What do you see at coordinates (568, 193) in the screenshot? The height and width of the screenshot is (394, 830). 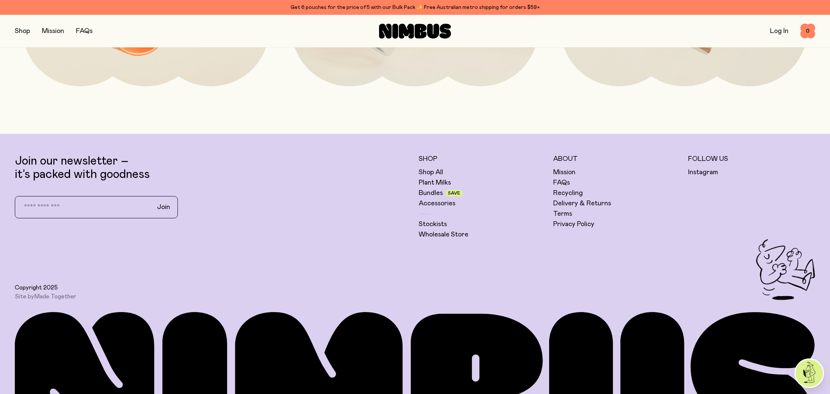 I see `a: Recycling` at bounding box center [568, 193].